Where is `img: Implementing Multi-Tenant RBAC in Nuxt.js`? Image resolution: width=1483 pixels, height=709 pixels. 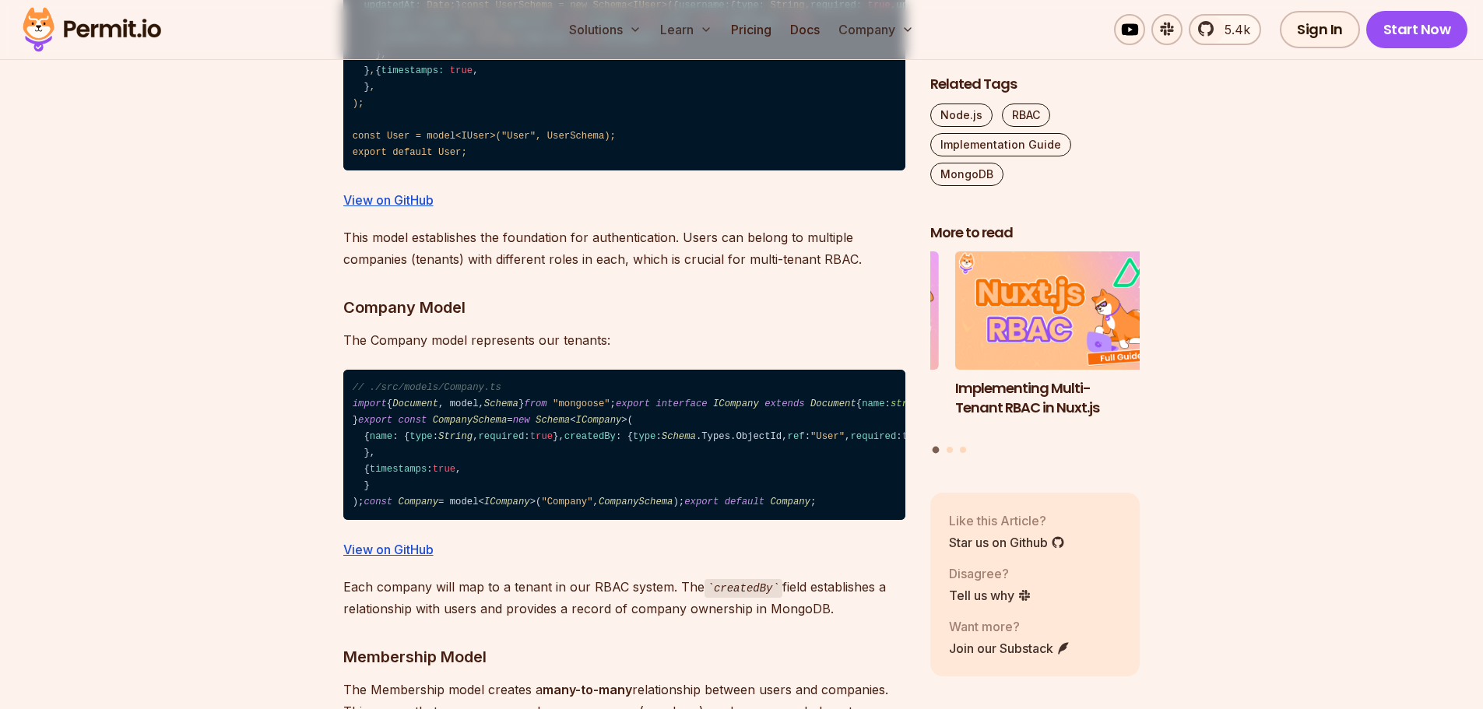
img: Implementing Multi-Tenant RBAC in Nuxt.js is located at coordinates (1061, 311).